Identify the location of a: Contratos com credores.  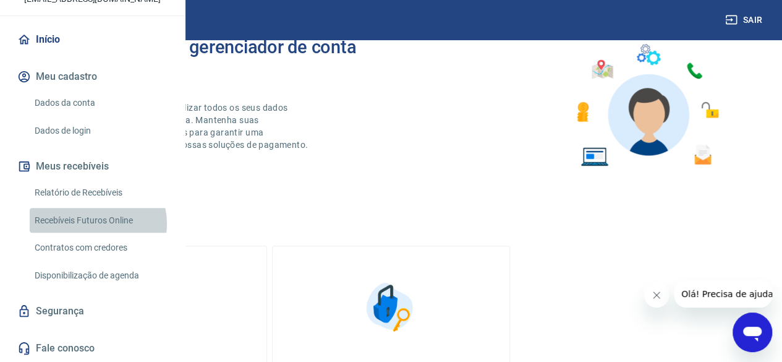
(100, 247).